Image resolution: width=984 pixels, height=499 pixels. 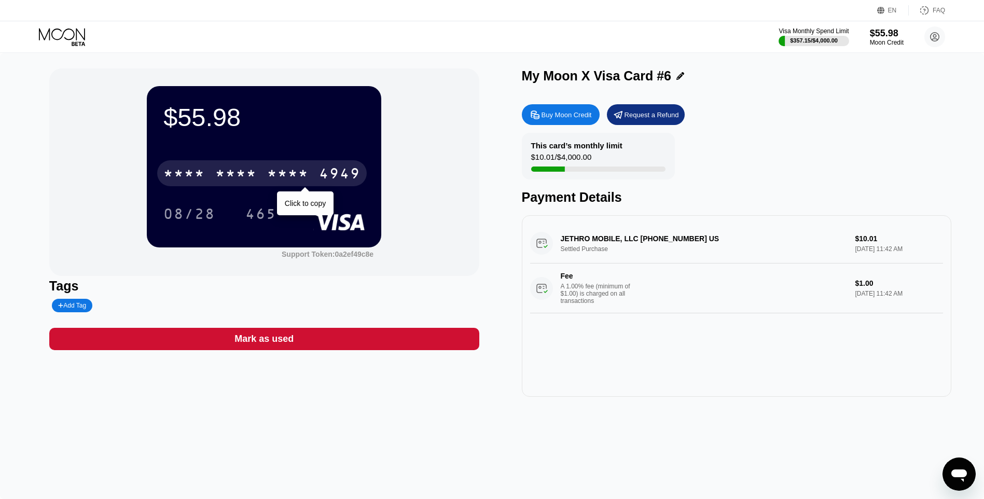 I want to click on div: My Moon X Visa Card #6, so click(x=597, y=76).